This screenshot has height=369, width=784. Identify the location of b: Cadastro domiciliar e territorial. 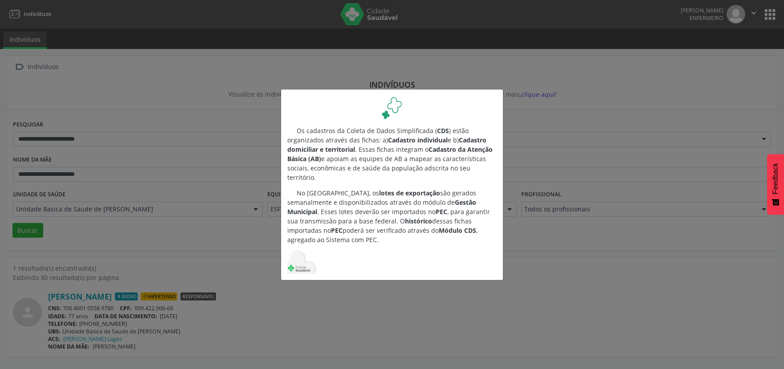
(387, 145).